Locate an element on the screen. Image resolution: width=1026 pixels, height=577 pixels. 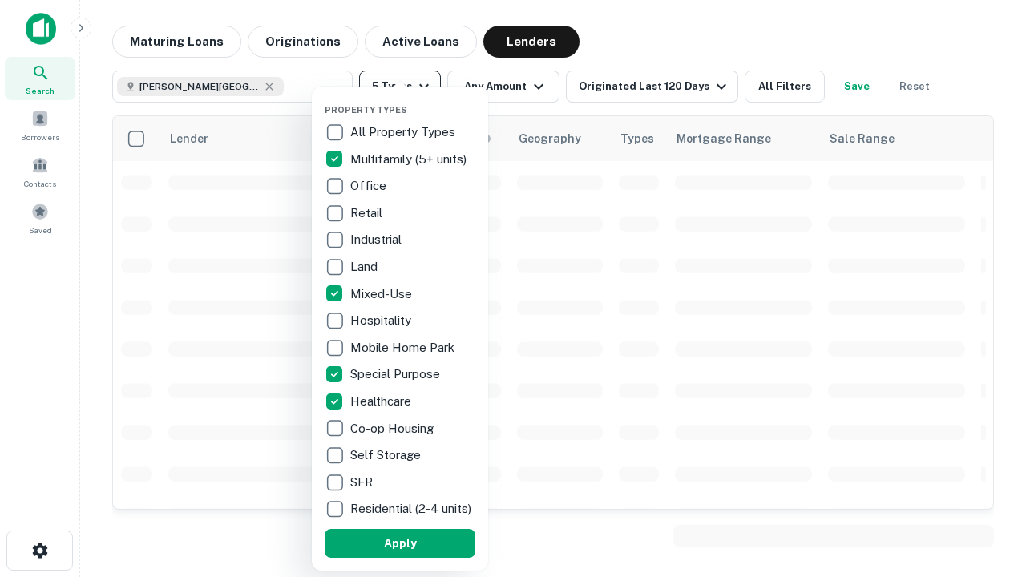
p: Mixed-Use is located at coordinates (382, 294).